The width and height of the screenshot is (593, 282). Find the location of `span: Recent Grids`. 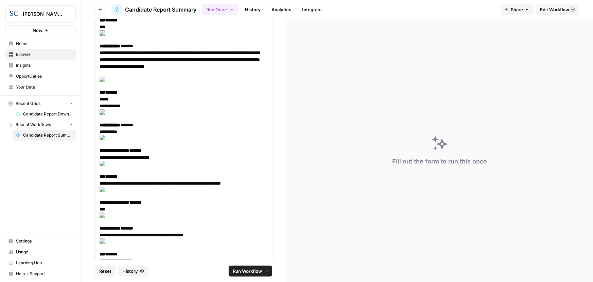

span: Recent Grids is located at coordinates (28, 103).